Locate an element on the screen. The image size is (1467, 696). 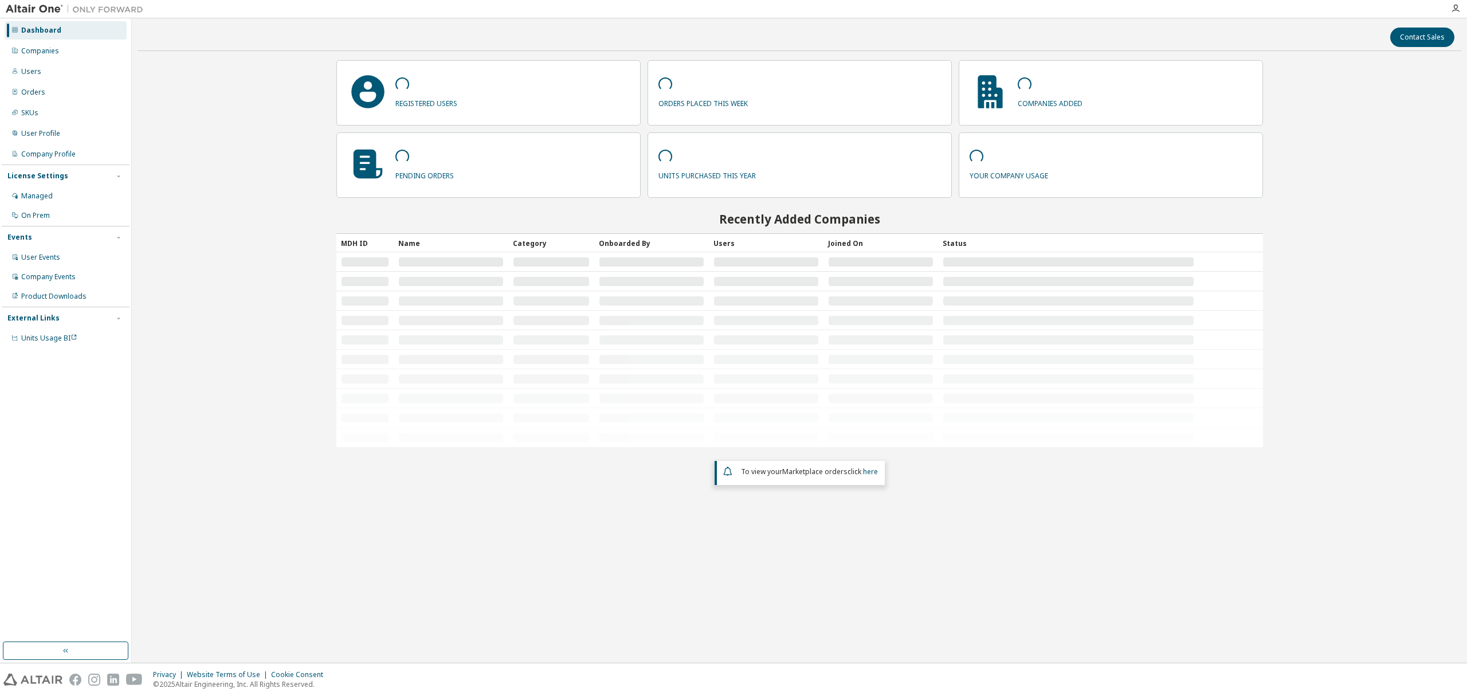
a: here is located at coordinates (870, 471).